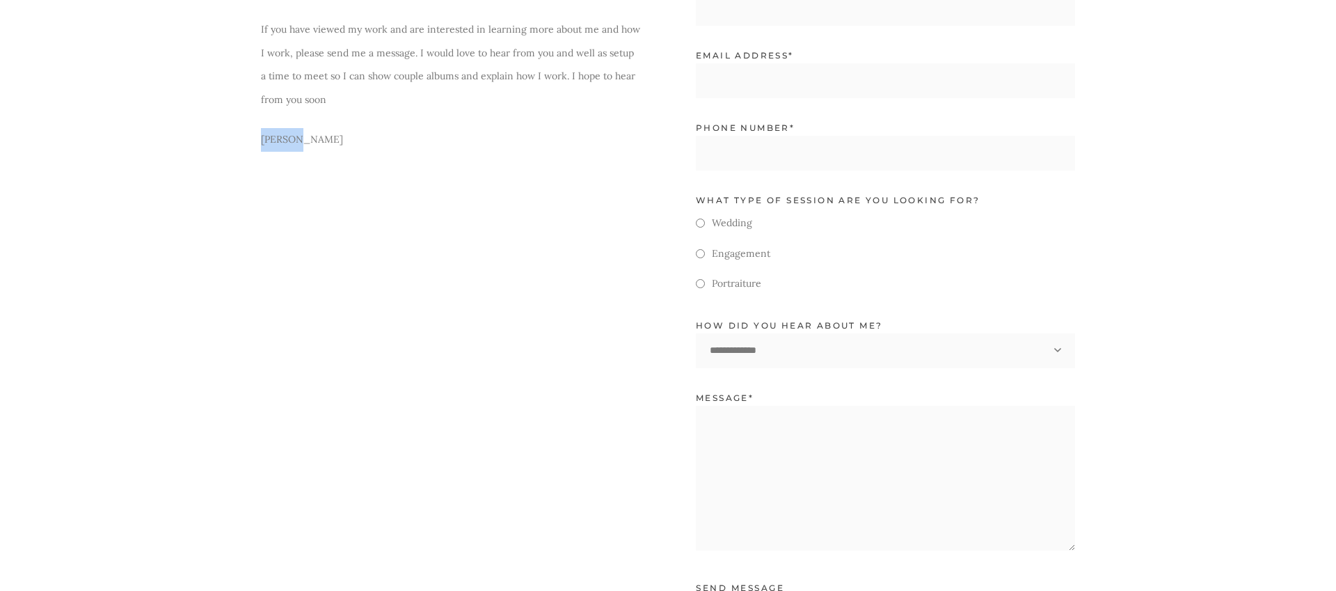 This screenshot has width=1336, height=591. What do you see at coordinates (741, 254) in the screenshot?
I see `label: Engagement` at bounding box center [741, 254].